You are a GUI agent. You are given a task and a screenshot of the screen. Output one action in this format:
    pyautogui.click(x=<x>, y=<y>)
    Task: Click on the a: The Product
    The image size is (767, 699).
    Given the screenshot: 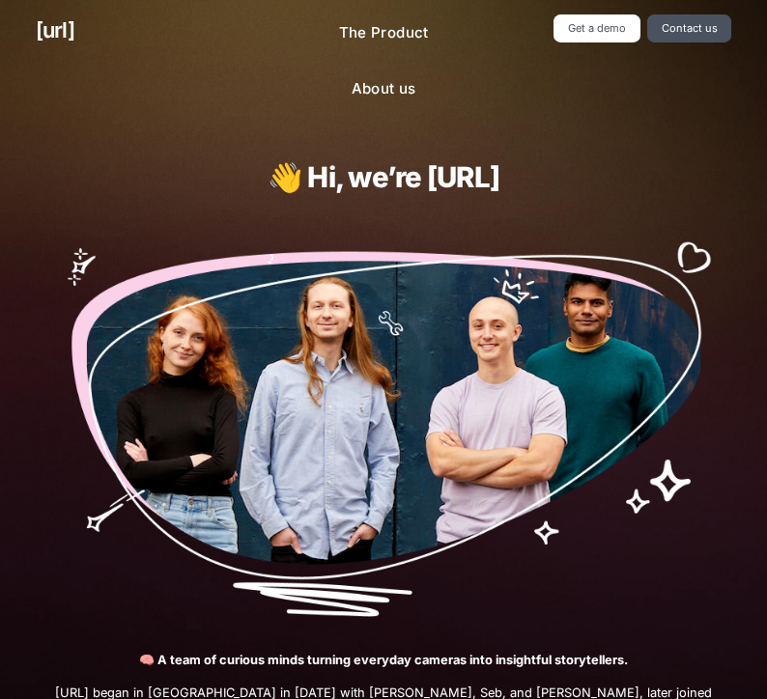 What is the action you would take?
    pyautogui.click(x=383, y=33)
    